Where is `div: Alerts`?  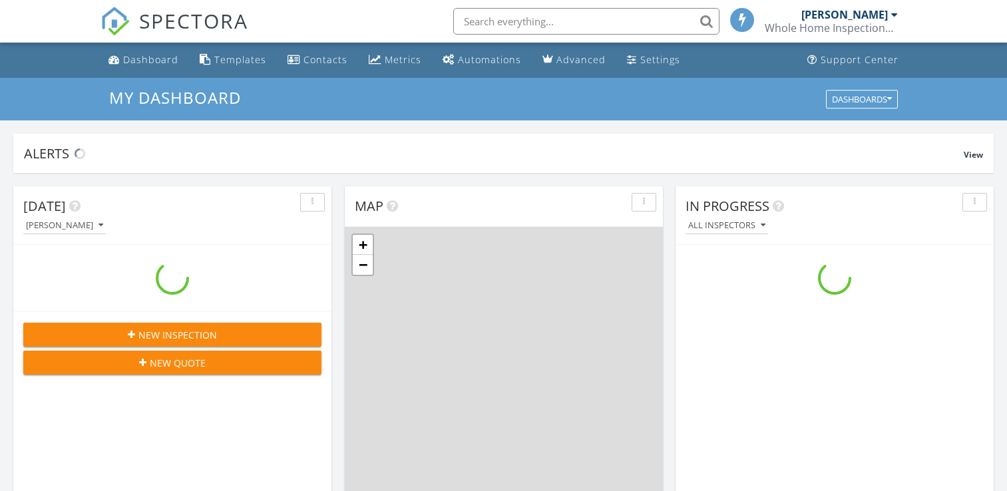 div: Alerts is located at coordinates (494, 153).